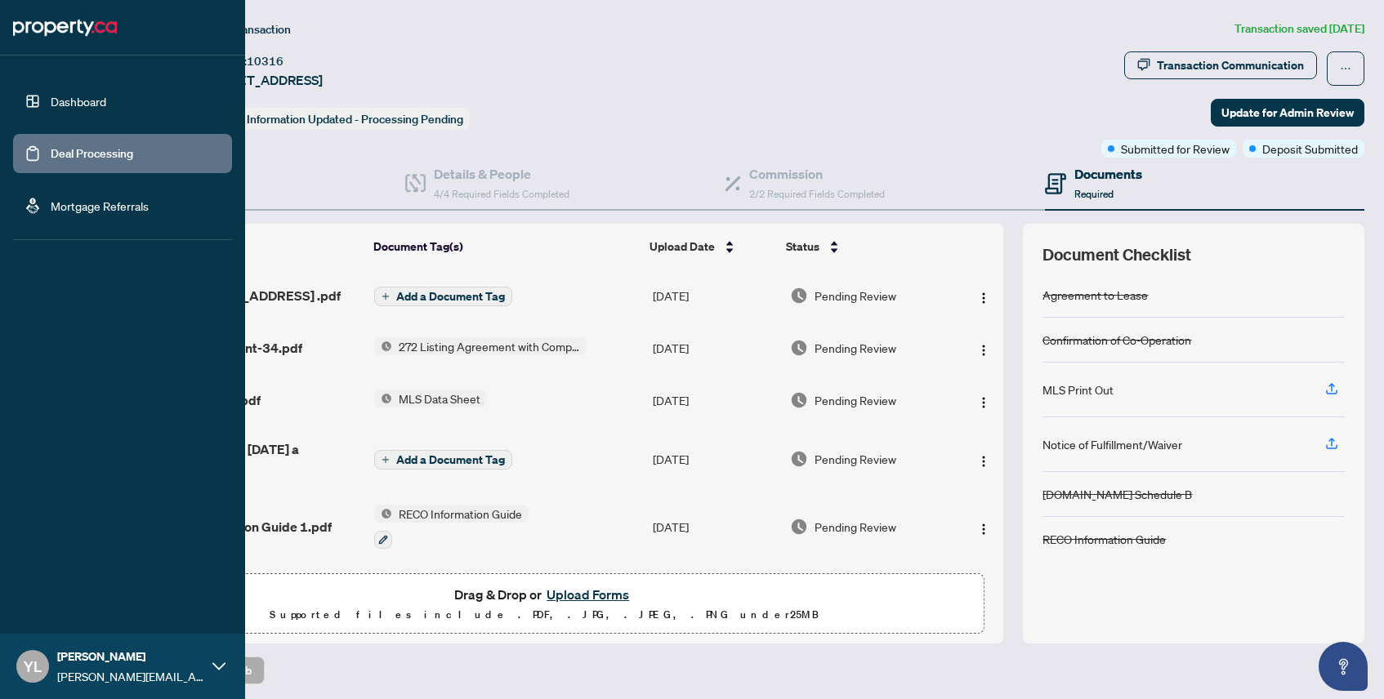  Describe the element at coordinates (1107, 174) in the screenshot. I see `h4: Documents` at that location.